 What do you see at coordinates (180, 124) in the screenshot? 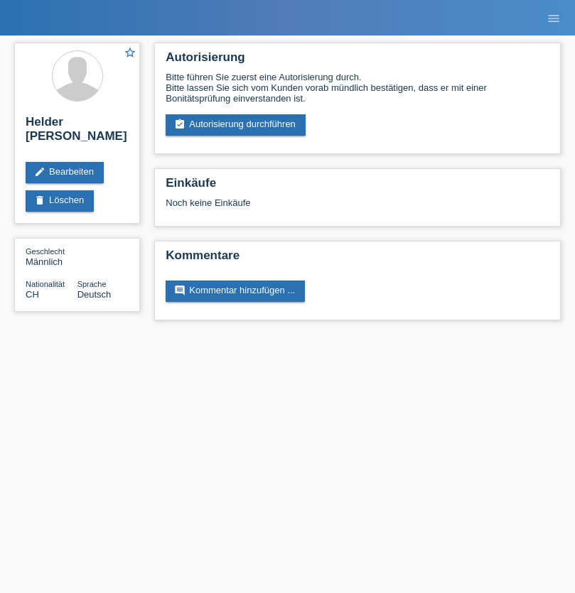
I see `i: assignment_turned_in` at bounding box center [180, 124].